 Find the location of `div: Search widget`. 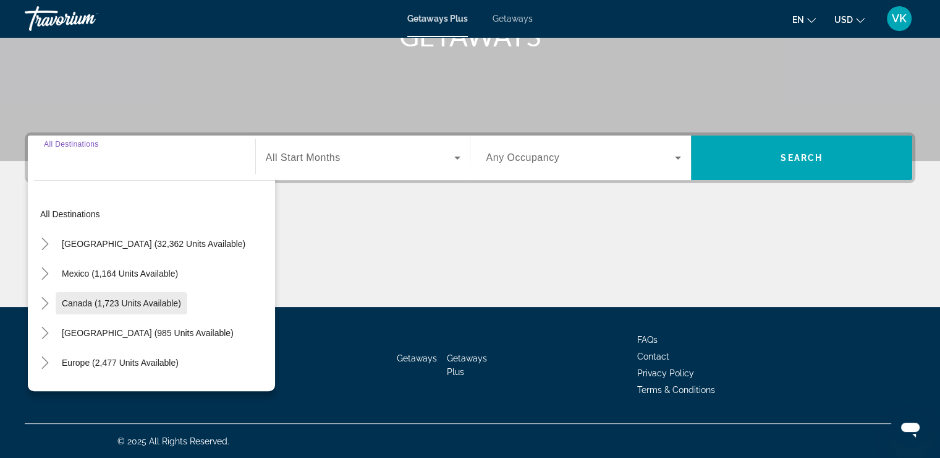

div: Search widget is located at coordinates (470, 158).